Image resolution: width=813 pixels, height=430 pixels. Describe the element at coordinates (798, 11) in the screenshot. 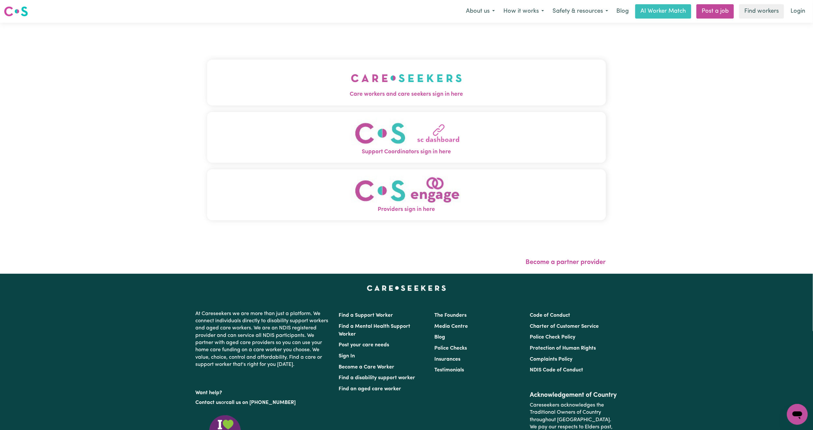

I see `a: Login` at that location.